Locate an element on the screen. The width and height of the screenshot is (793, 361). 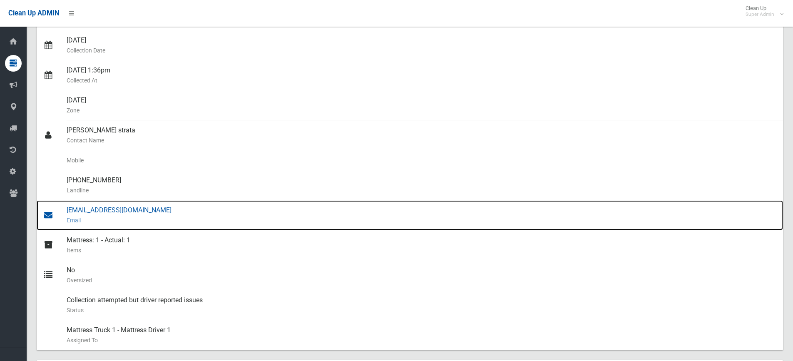
span: Clean Up is located at coordinates (761, 11).